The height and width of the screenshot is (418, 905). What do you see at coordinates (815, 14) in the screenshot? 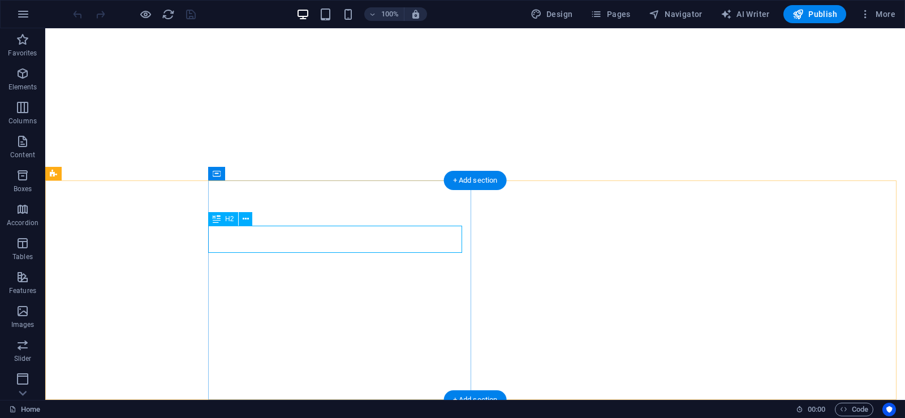
I see `button: Publish` at bounding box center [815, 14].